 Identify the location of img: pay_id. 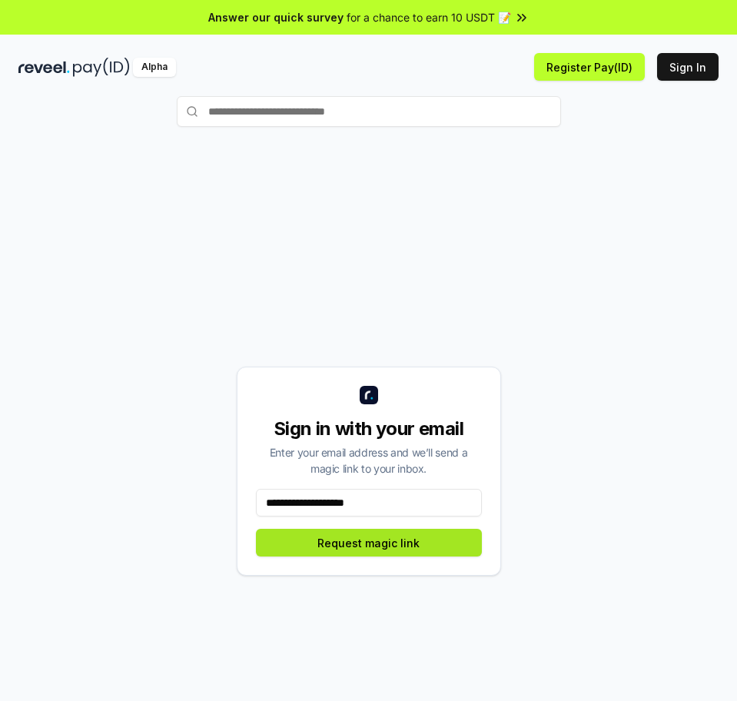
(101, 67).